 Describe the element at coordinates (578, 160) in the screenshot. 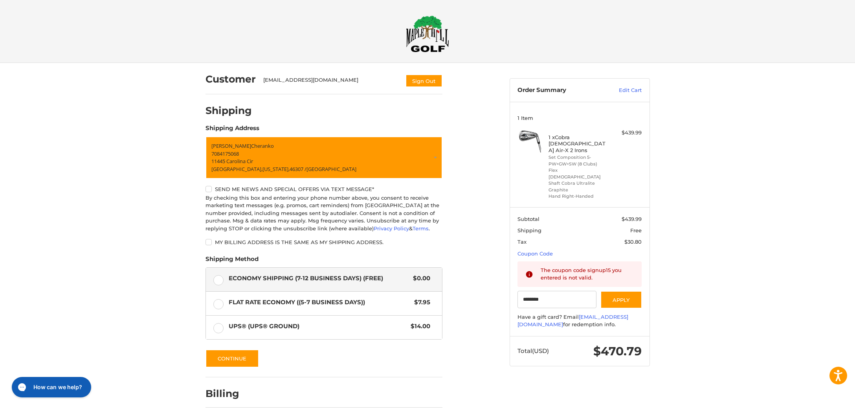

I see `li: Set Composition 5-PW+GW+SW (8 Clubs)` at that location.